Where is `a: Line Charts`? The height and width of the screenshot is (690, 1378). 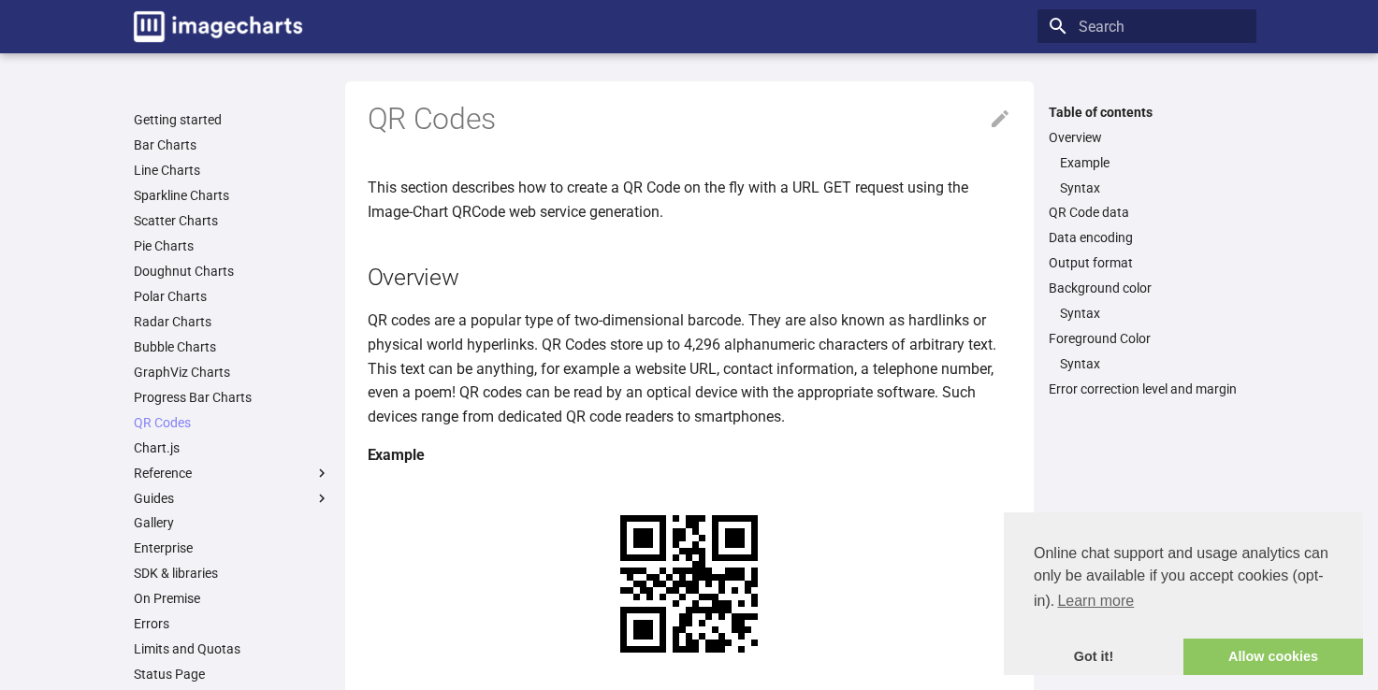
a: Line Charts is located at coordinates (232, 170).